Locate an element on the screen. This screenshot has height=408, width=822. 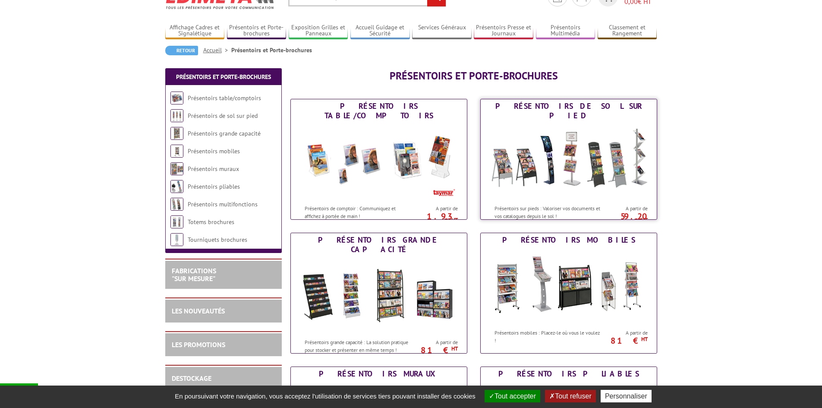
a: Retour is located at coordinates (182, 50).